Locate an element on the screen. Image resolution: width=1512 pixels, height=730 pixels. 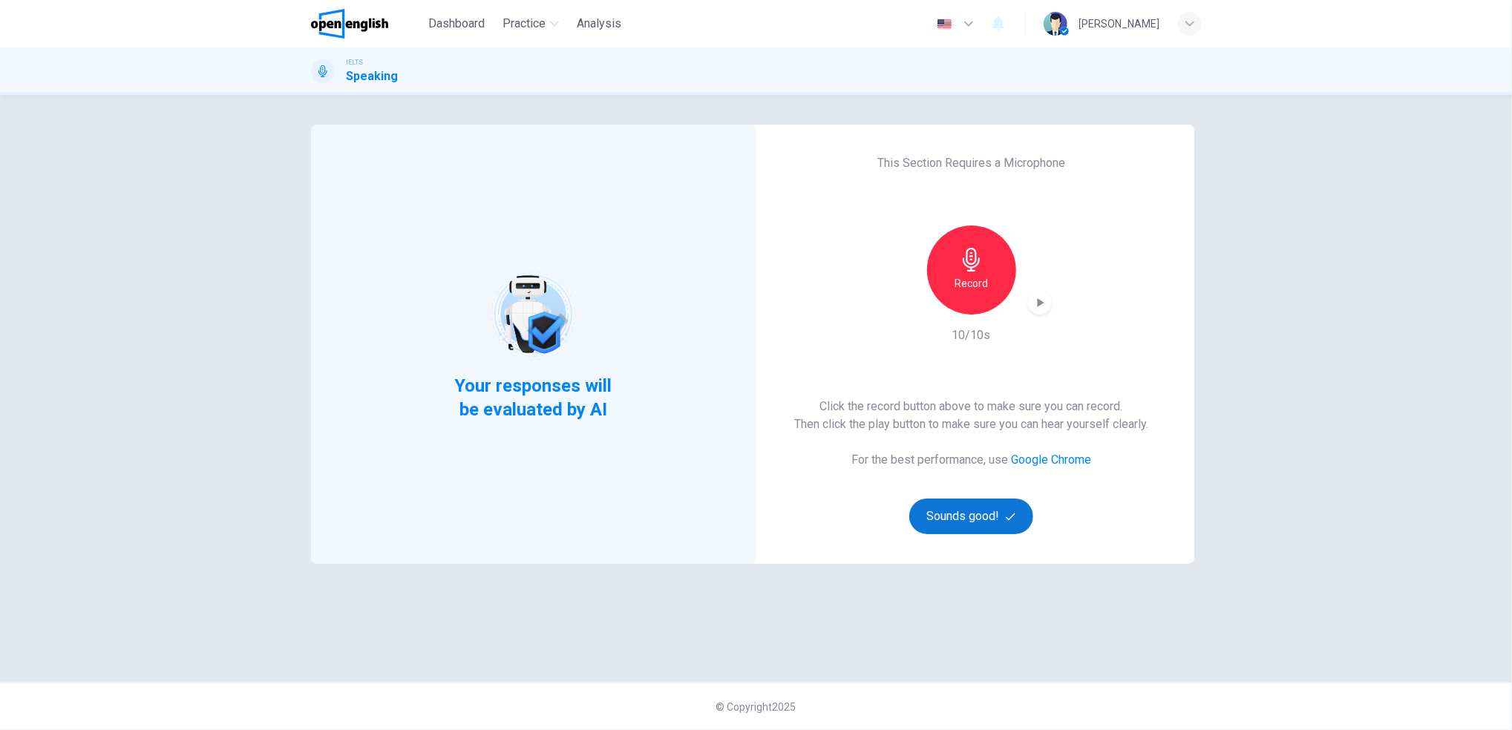
a: OpenEnglish logo is located at coordinates (367, 24).